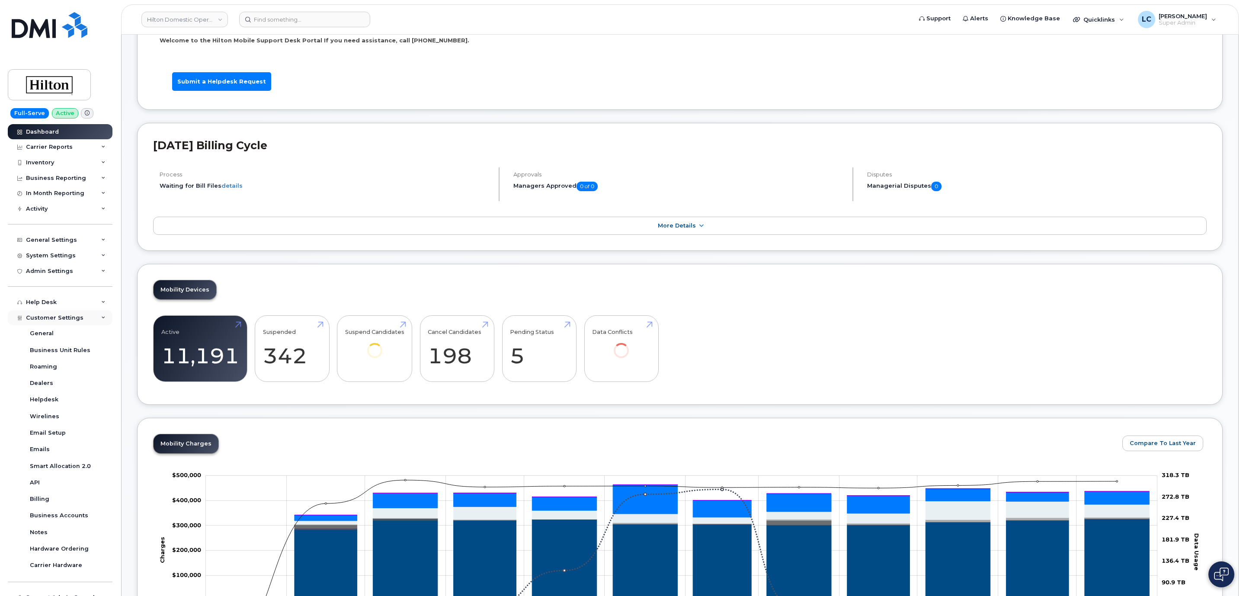 The width and height of the screenshot is (1243, 596). I want to click on span: Support, so click(939, 19).